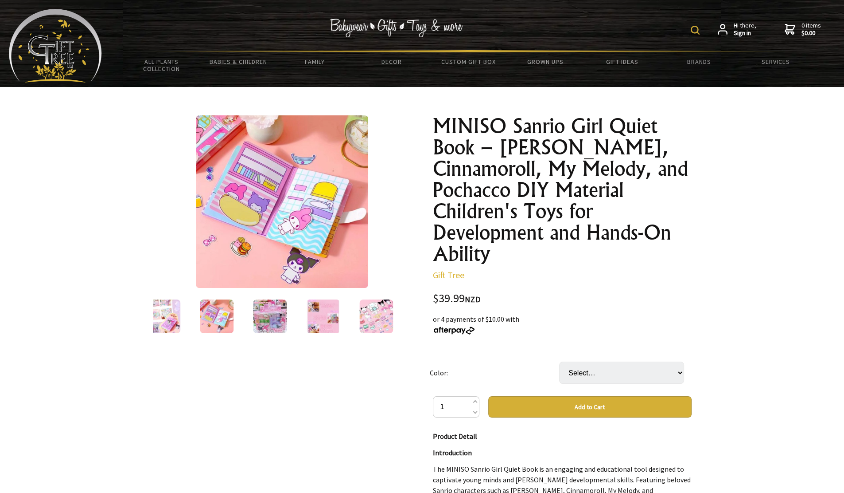  What do you see at coordinates (696, 30) in the screenshot?
I see `img: product search` at bounding box center [696, 30].